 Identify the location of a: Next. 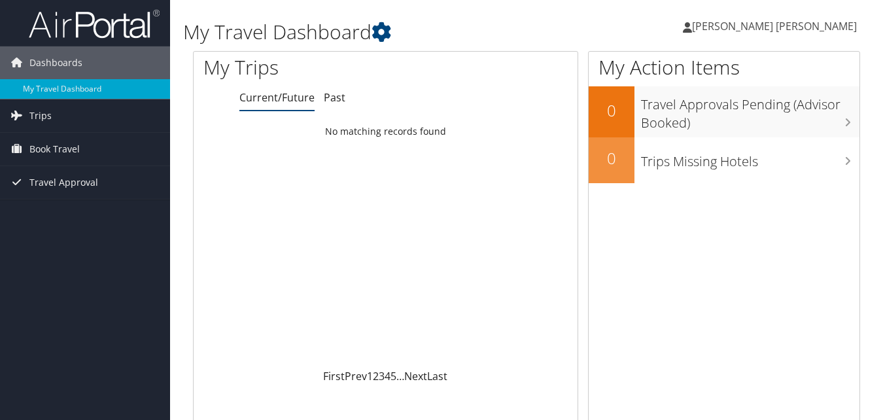
(415, 376).